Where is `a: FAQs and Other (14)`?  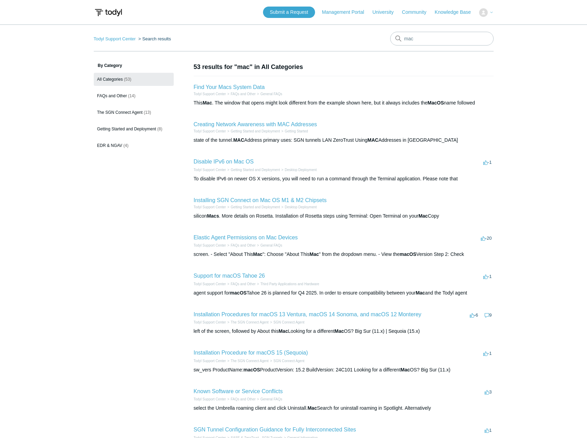 a: FAQs and Other (14) is located at coordinates (134, 96).